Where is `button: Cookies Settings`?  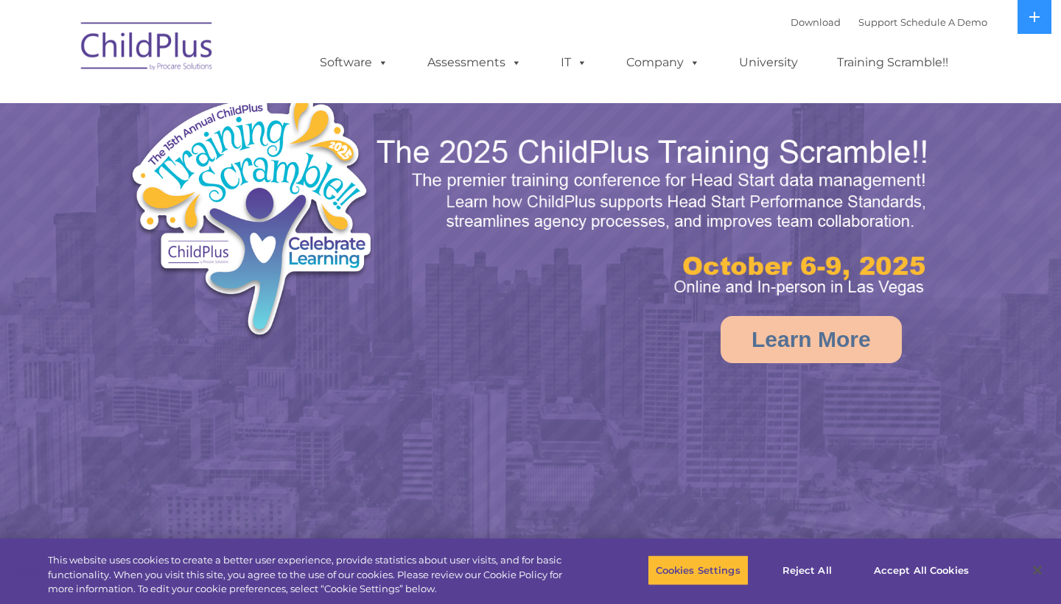 button: Cookies Settings is located at coordinates (698, 571).